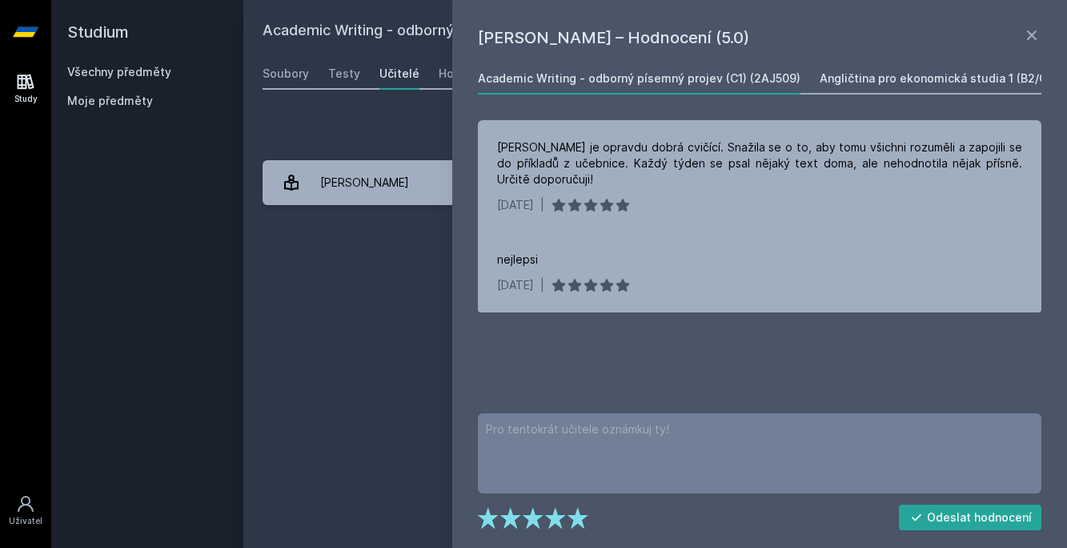  What do you see at coordinates (26, 510) in the screenshot?
I see `a: Uživatel` at bounding box center [26, 510].